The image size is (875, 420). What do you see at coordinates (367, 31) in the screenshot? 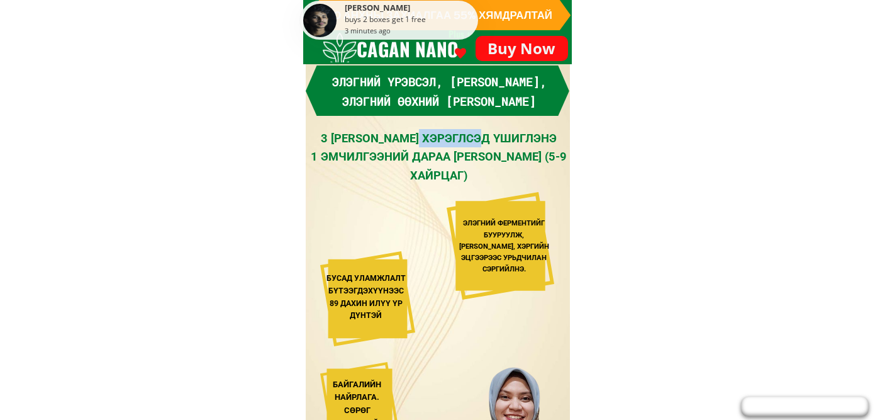
I see `div: 3 minutes ago` at bounding box center [367, 31].